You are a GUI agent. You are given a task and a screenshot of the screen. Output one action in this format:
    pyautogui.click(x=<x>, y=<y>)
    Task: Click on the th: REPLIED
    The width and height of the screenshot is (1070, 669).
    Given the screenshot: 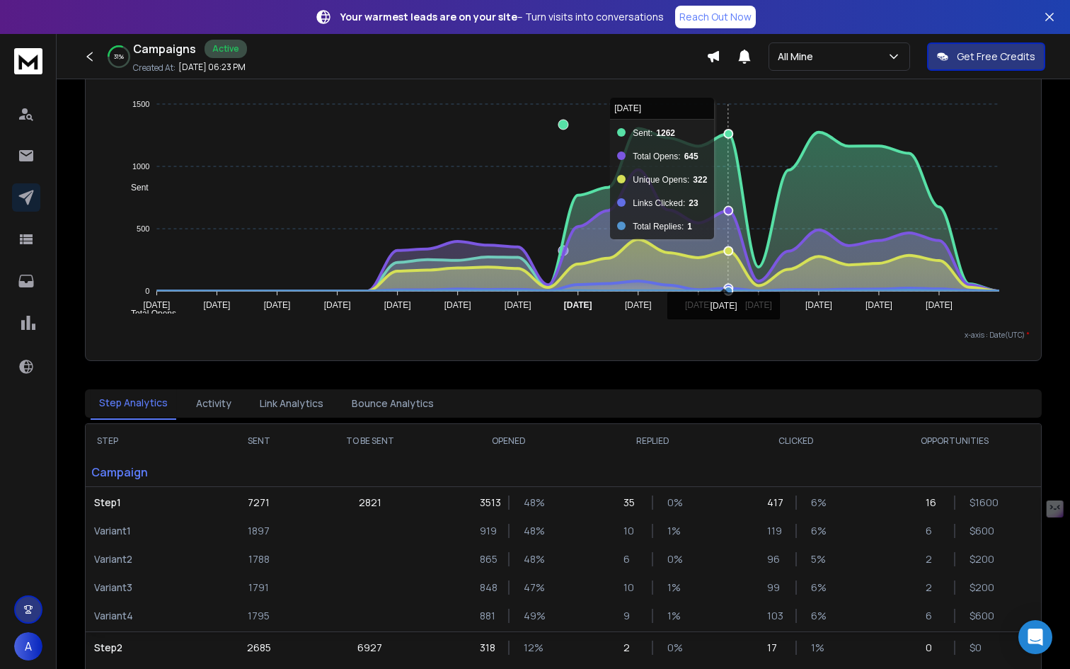 What is the action you would take?
    pyautogui.click(x=653, y=441)
    